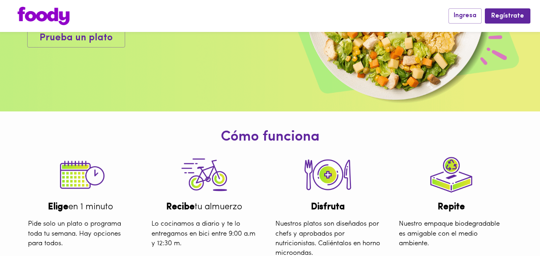  Describe the element at coordinates (507, 16) in the screenshot. I see `button: Regístrate` at that location.